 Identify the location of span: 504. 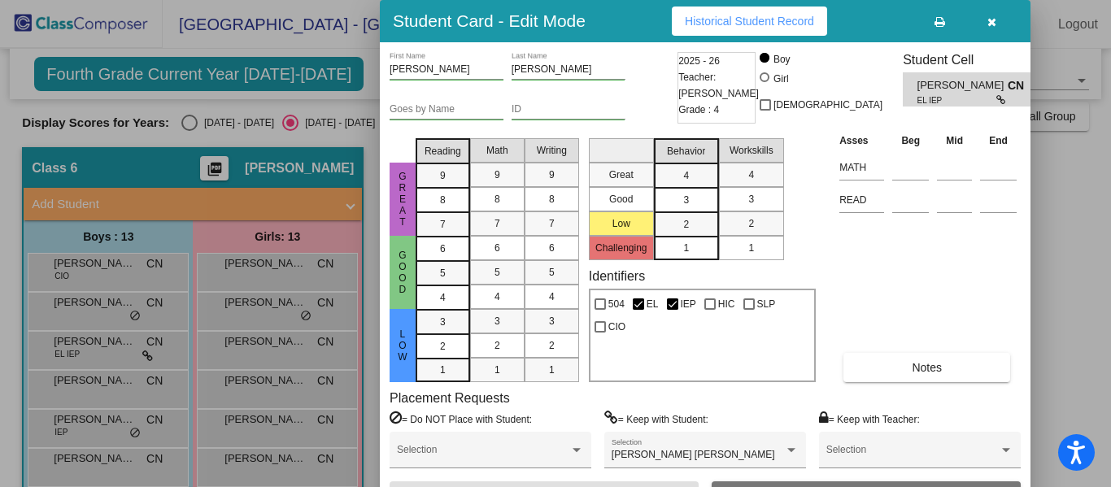
(616, 304).